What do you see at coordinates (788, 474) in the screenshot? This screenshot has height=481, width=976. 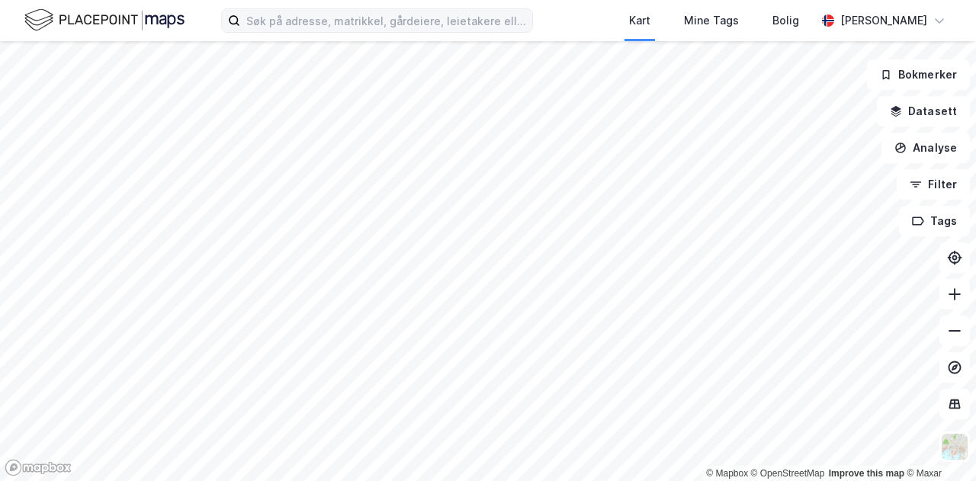 I see `a: OpenStreetMap` at bounding box center [788, 474].